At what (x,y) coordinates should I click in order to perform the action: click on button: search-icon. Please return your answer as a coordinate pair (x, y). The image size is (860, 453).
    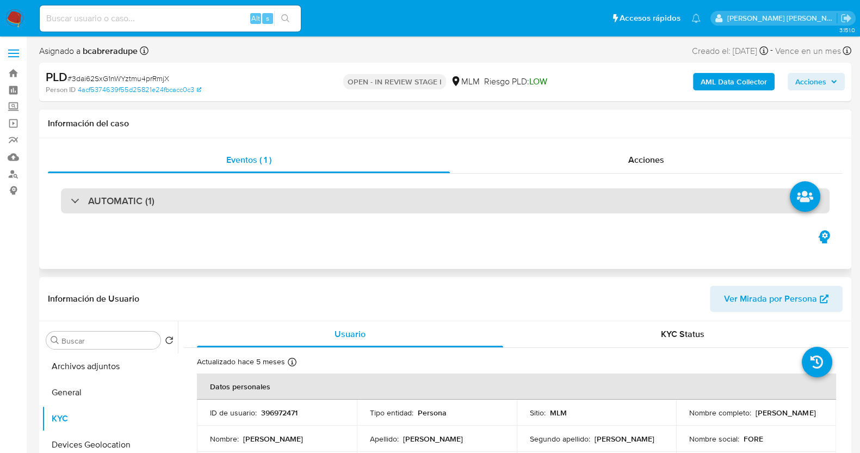
    Looking at the image, I should click on (285, 18).